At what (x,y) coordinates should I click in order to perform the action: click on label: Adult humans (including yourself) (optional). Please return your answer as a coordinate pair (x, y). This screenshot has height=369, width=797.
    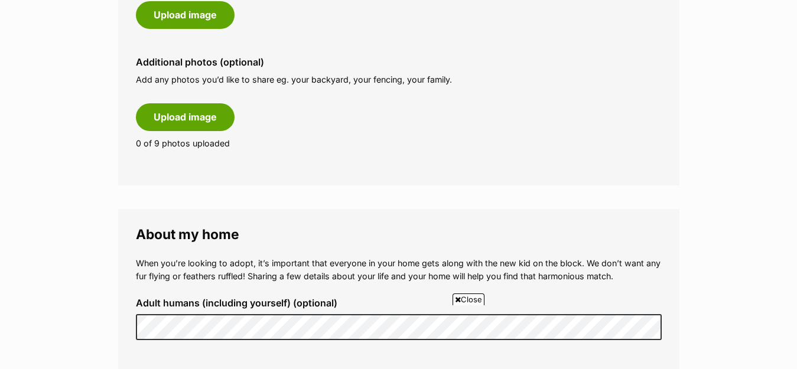
    Looking at the image, I should click on (399, 303).